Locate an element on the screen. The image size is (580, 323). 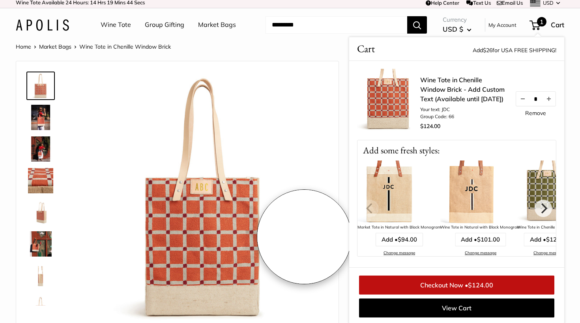
input: Search... is located at coordinates (336, 25).